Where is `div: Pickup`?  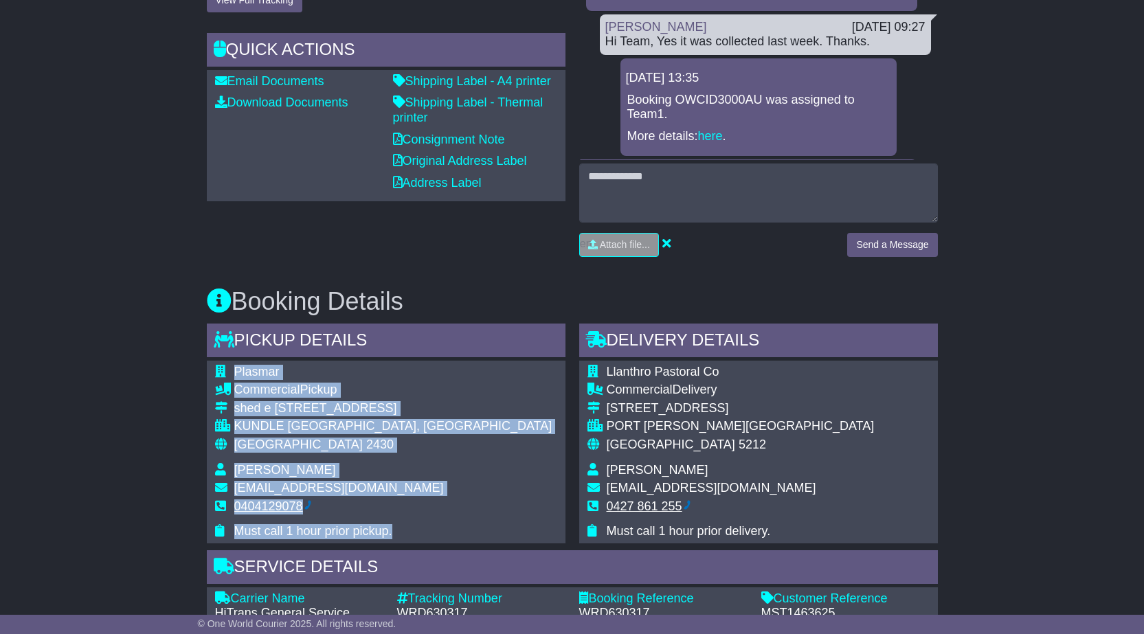 div: Pickup is located at coordinates (393, 390).